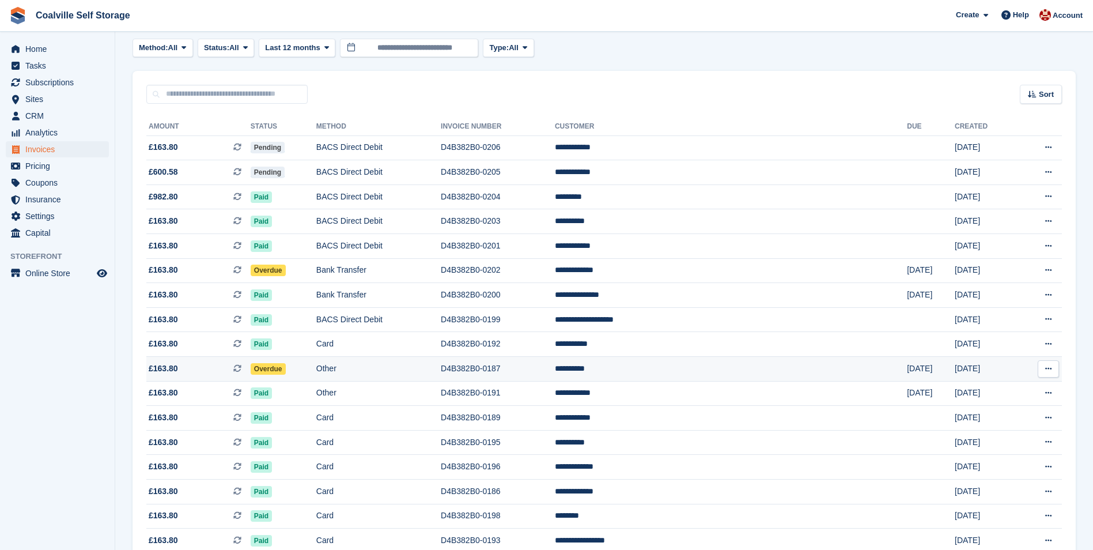 The image size is (1093, 550). What do you see at coordinates (60, 216) in the screenshot?
I see `span: Settings` at bounding box center [60, 216].